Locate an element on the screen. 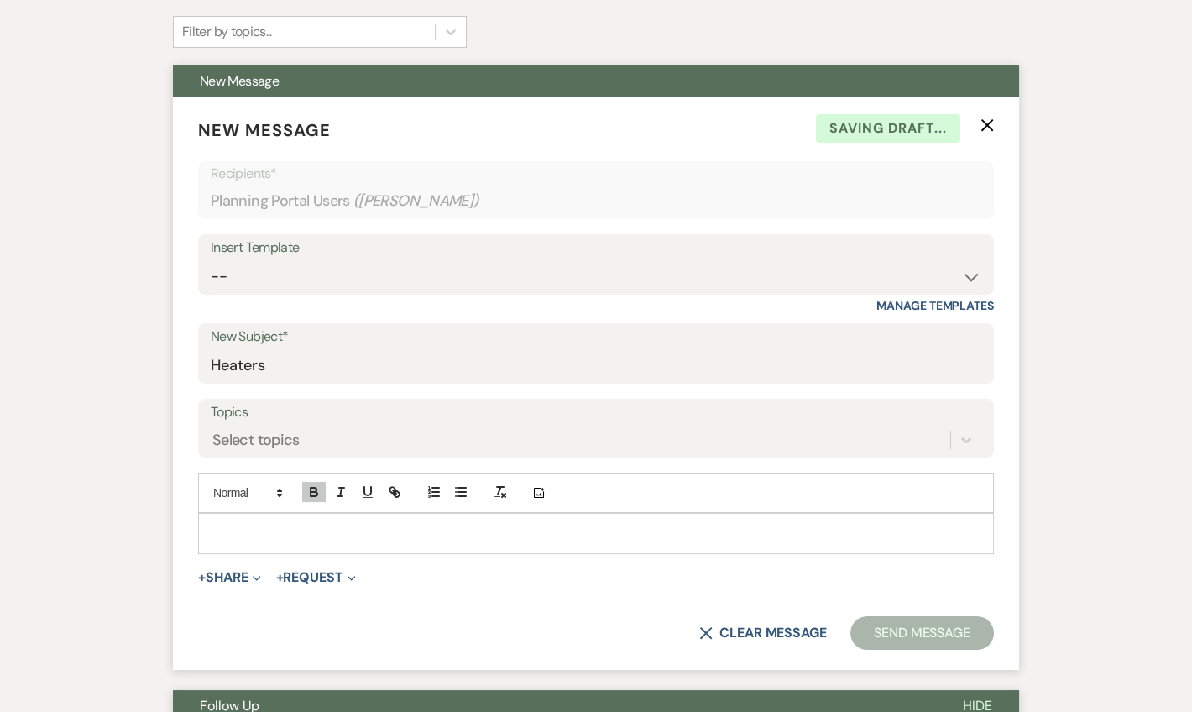  button: Clear message is located at coordinates (763, 633).